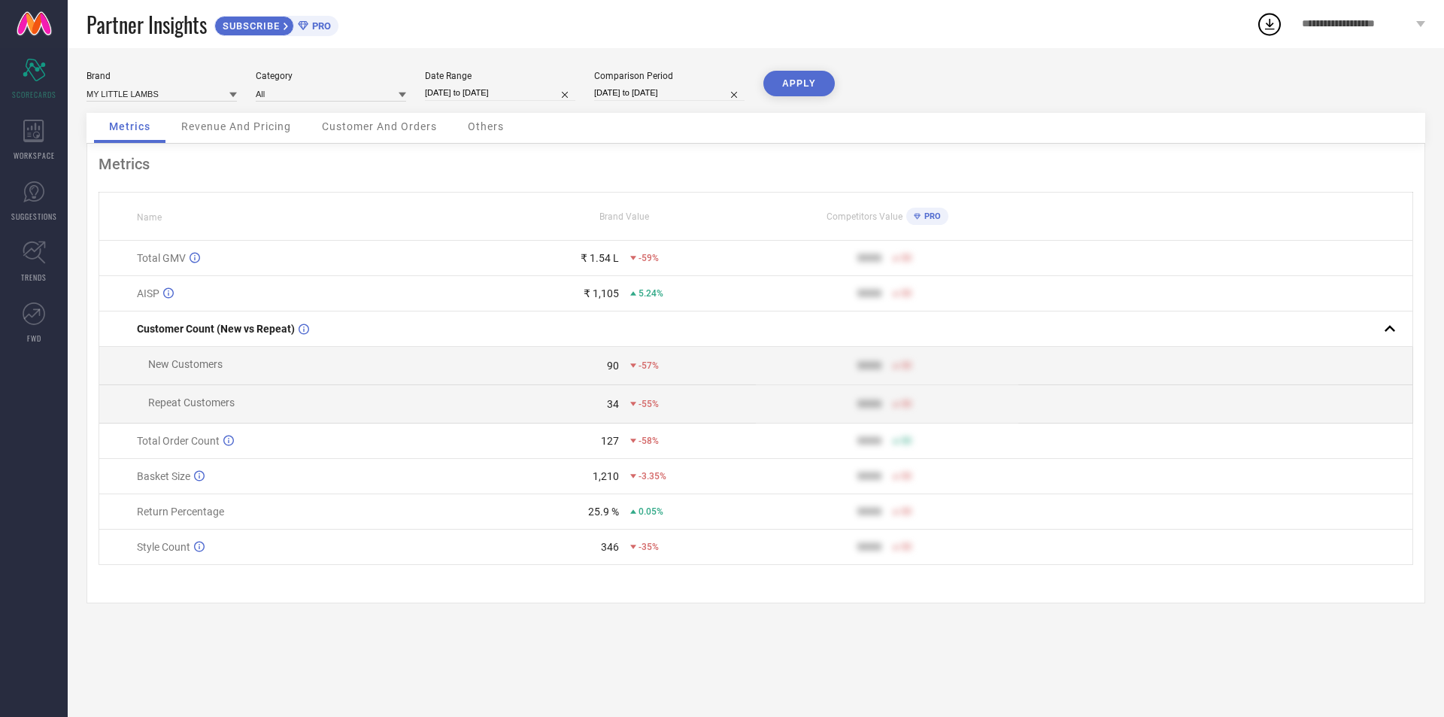 Image resolution: width=1444 pixels, height=717 pixels. What do you see at coordinates (648, 404) in the screenshot?
I see `span: -55%` at bounding box center [648, 404].